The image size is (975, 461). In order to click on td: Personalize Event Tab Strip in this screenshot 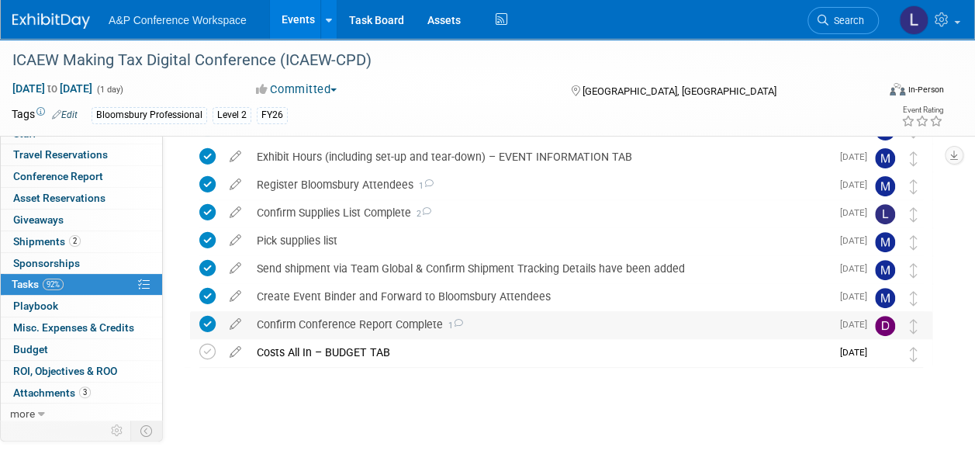, I will do `click(117, 431)`.